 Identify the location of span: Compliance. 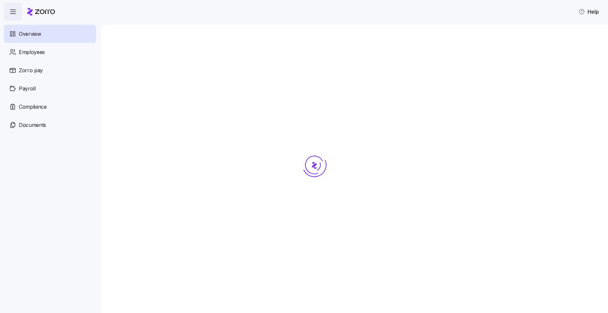
(33, 107).